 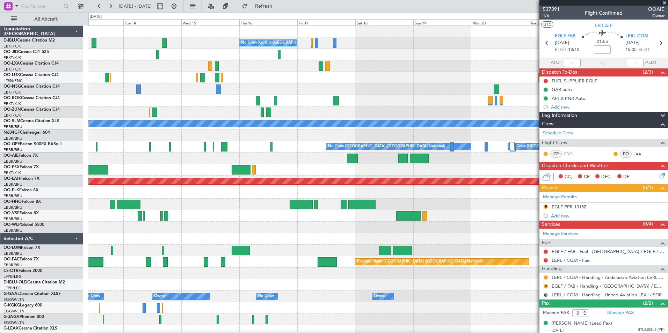 I want to click on span: DFC,, so click(x=606, y=177).